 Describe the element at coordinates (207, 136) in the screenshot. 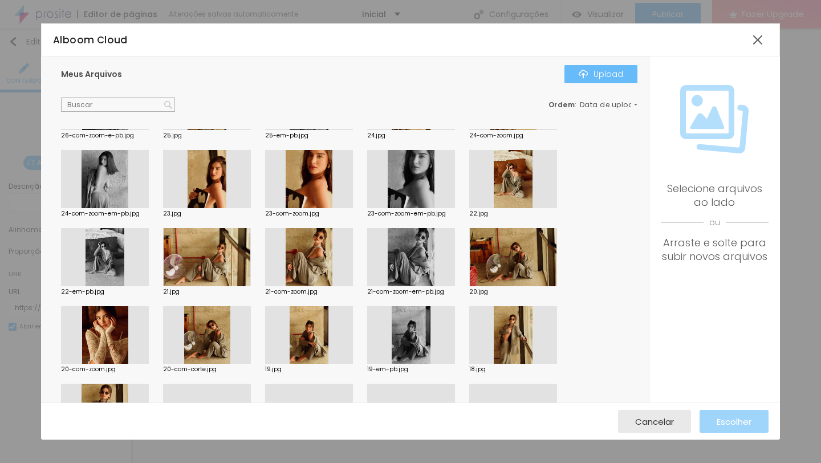

I see `div: 25.jpg` at that location.